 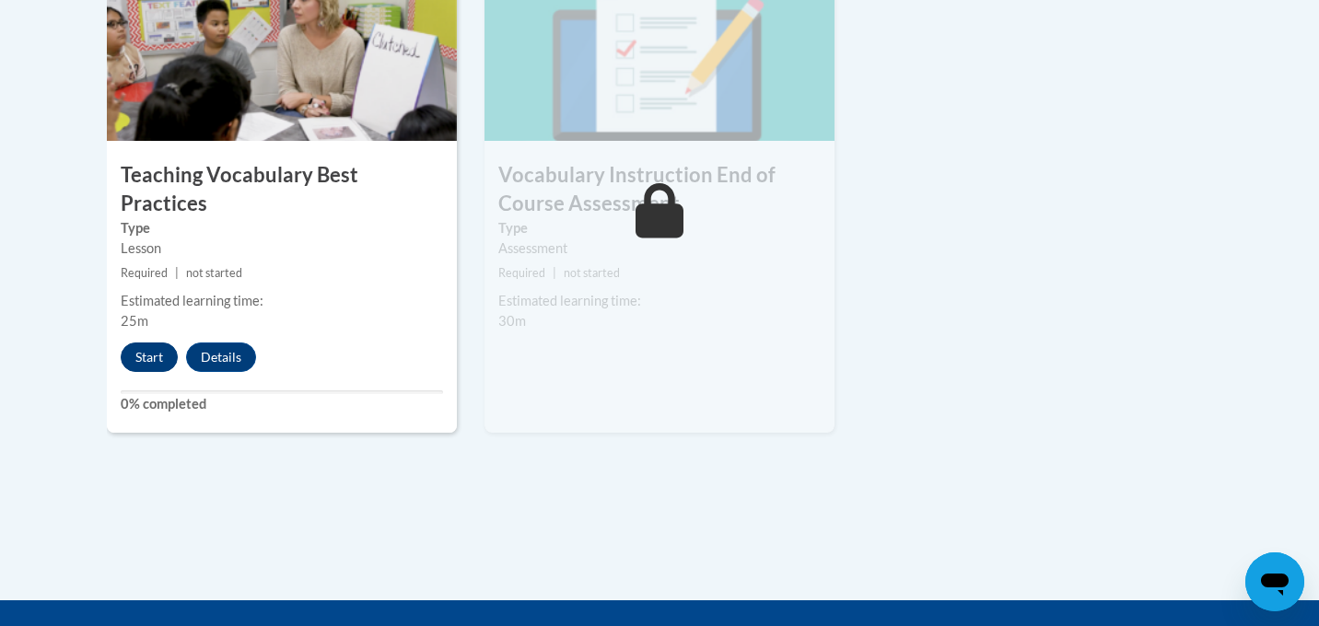 I want to click on span: 25m, so click(x=134, y=320).